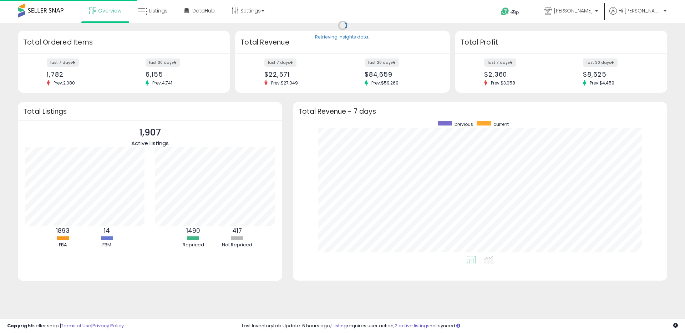 Image resolution: width=685 pixels, height=333 pixels. Describe the element at coordinates (401, 74) in the screenshot. I see `div: $84,659` at that location.